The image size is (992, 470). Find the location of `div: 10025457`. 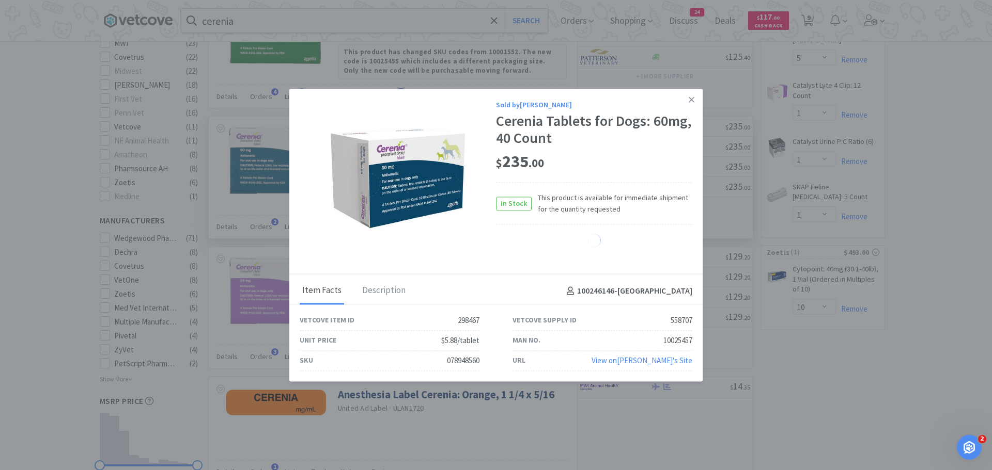

div: 10025457 is located at coordinates (678, 341).